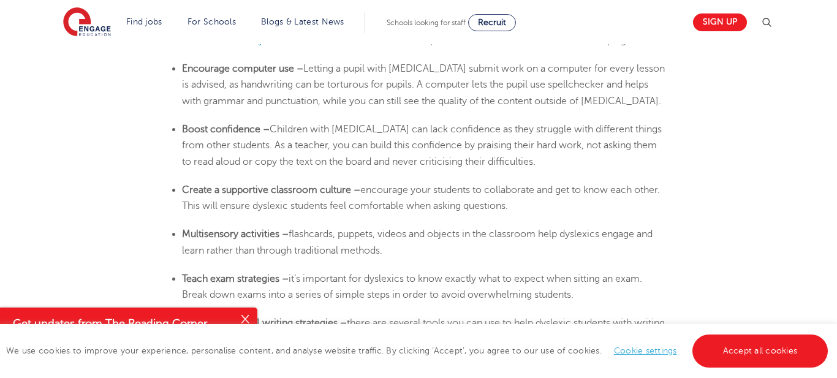  I want to click on img: Engage Education, so click(87, 23).